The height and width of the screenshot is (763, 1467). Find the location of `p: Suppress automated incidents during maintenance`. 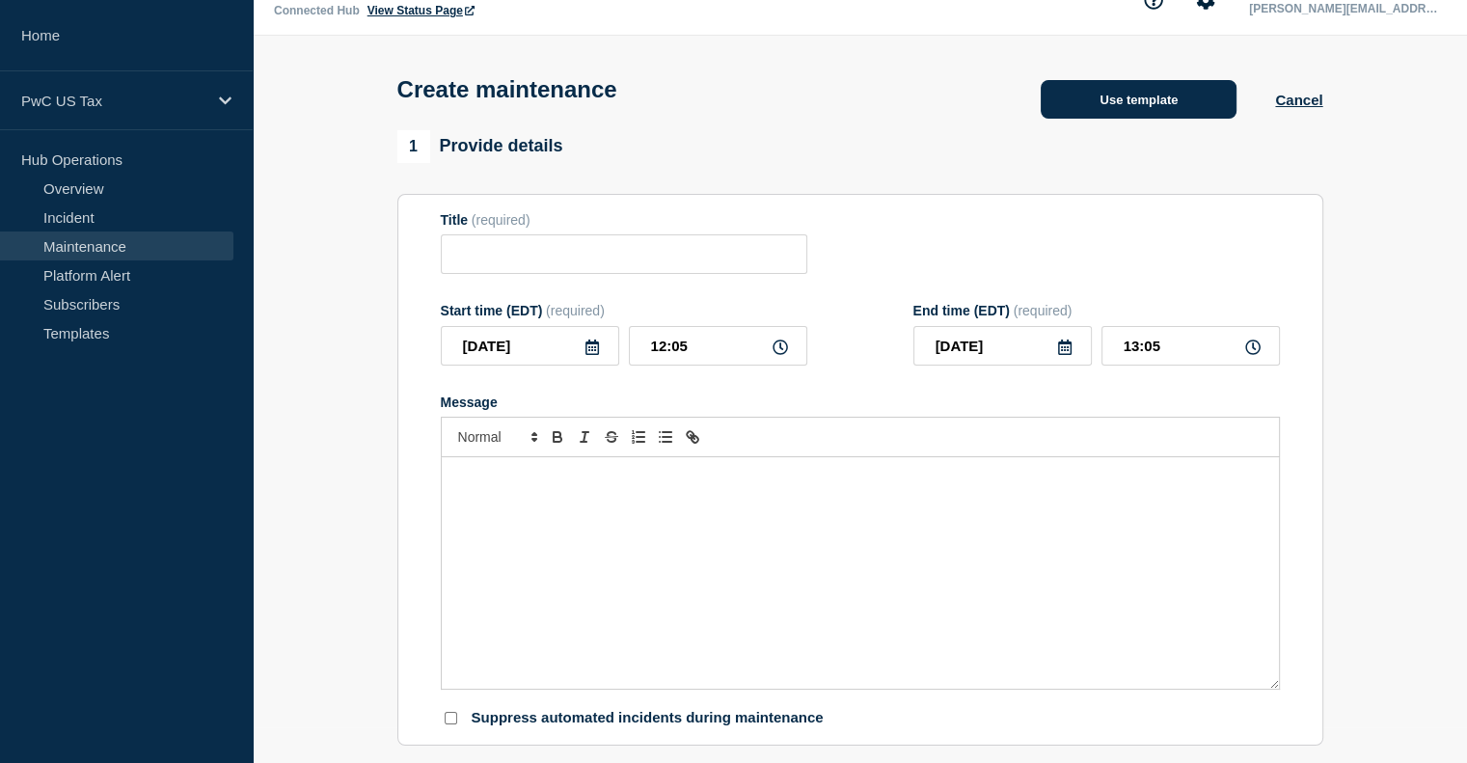

p: Suppress automated incidents during maintenance is located at coordinates (647, 718).